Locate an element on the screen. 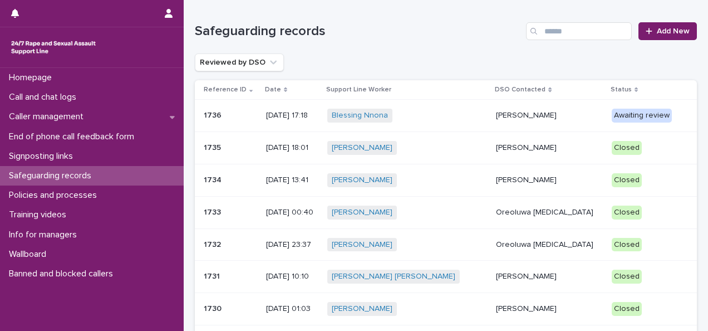 The image size is (708, 331). button: Reviewed by DSO is located at coordinates (239, 62).